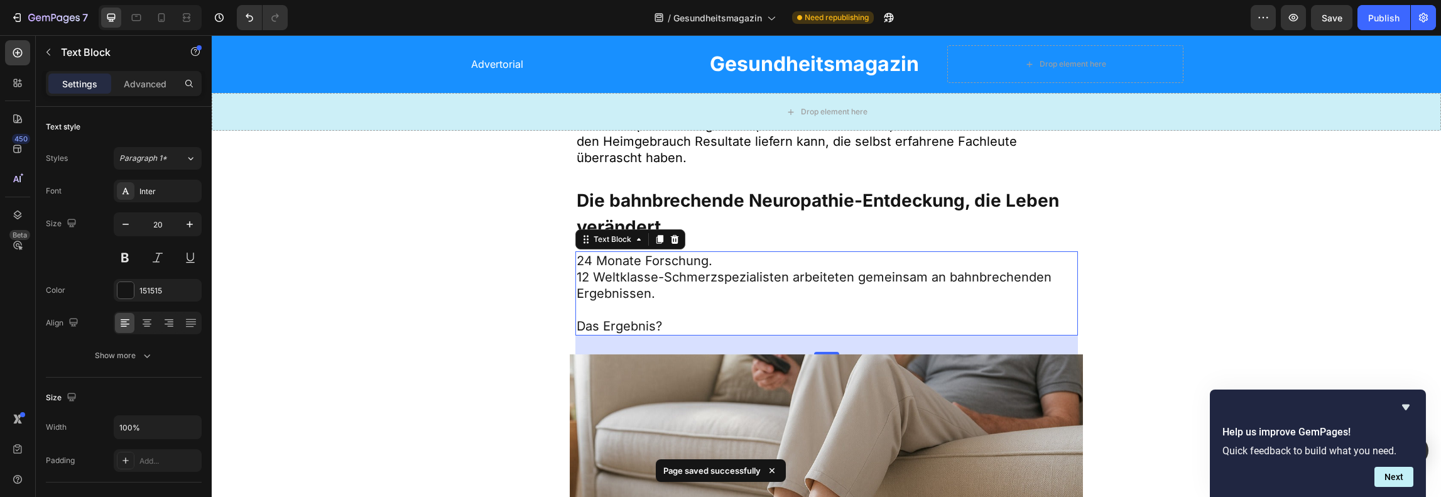 Image resolution: width=1441 pixels, height=497 pixels. What do you see at coordinates (615, 178) in the screenshot?
I see `p: Die bahnbrechende Neuropathie-Entdeckung, die Leben verändert` at bounding box center [615, 178].